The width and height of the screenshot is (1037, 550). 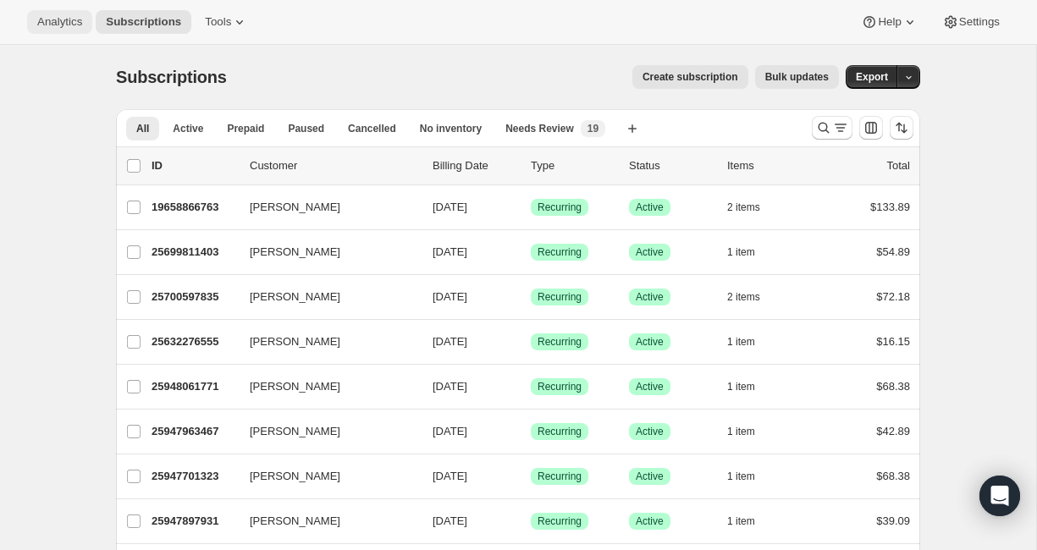 What do you see at coordinates (593, 129) in the screenshot?
I see `span: 19` at bounding box center [593, 129].